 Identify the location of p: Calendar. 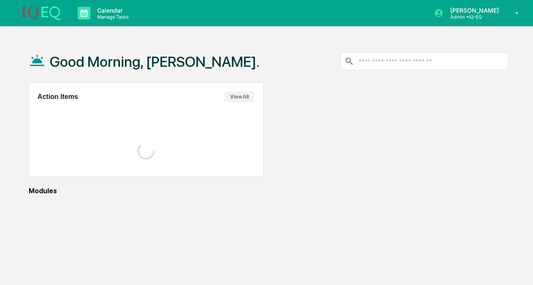
(111, 10).